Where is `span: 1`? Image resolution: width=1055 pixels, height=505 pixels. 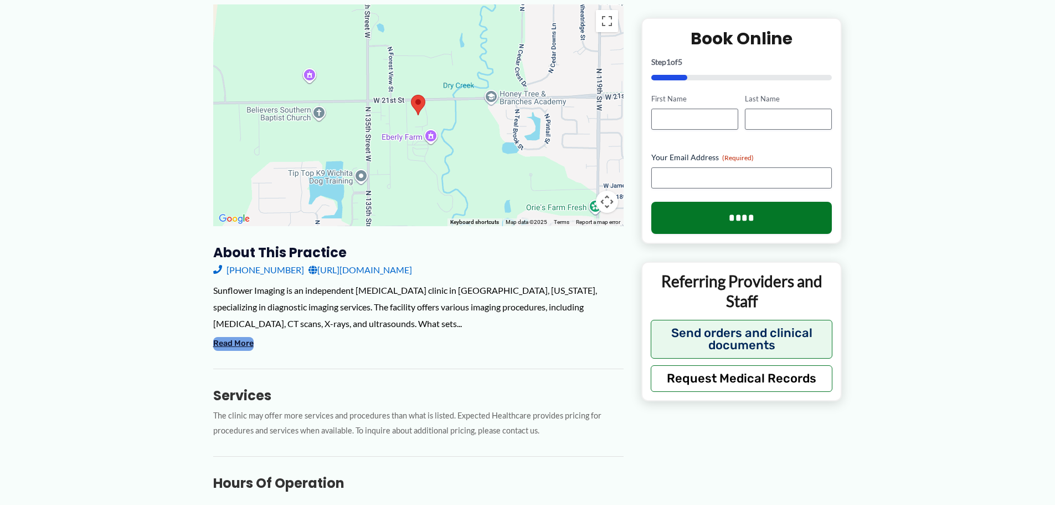 span: 1 is located at coordinates (669, 61).